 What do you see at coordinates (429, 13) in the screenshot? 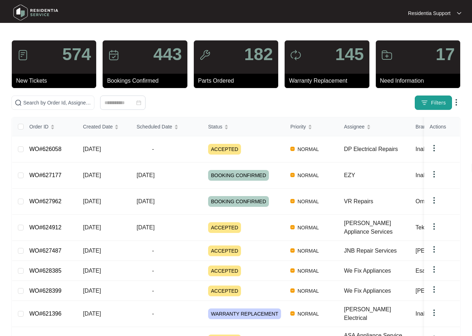
I see `p: Residentia Support` at bounding box center [429, 13].